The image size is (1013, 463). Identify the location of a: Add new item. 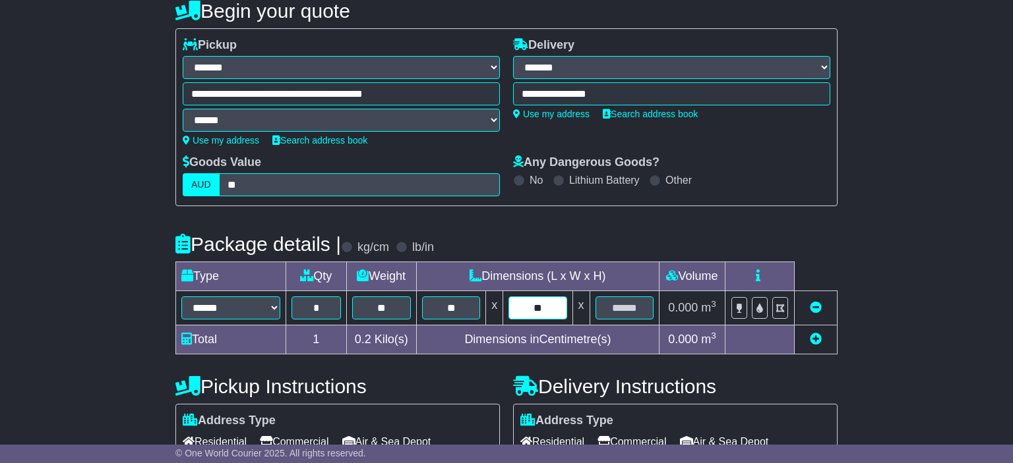
(816, 340).